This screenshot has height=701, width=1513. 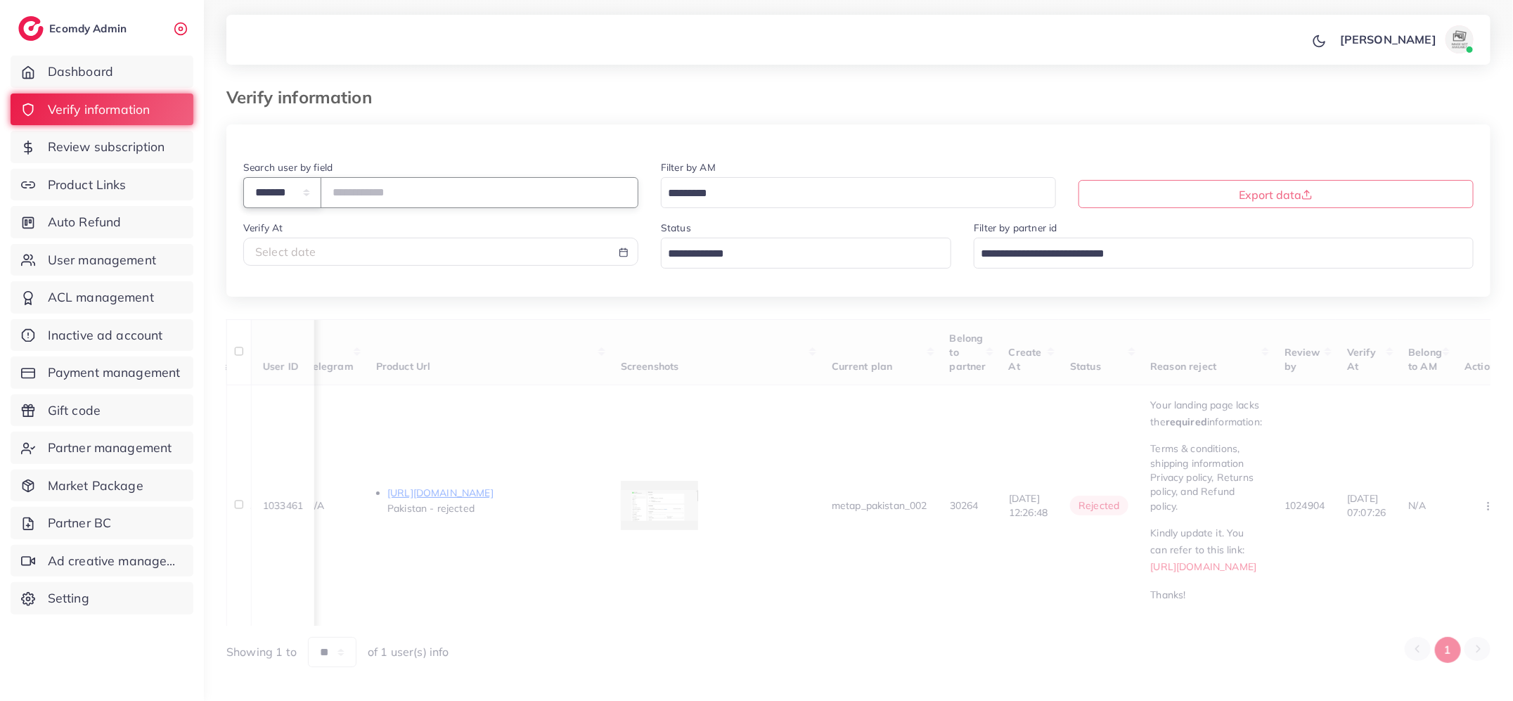 I want to click on a: Market Package, so click(x=102, y=486).